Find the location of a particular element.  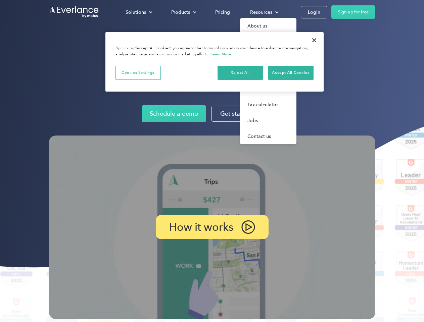

a: Sign up for free is located at coordinates (353, 12).